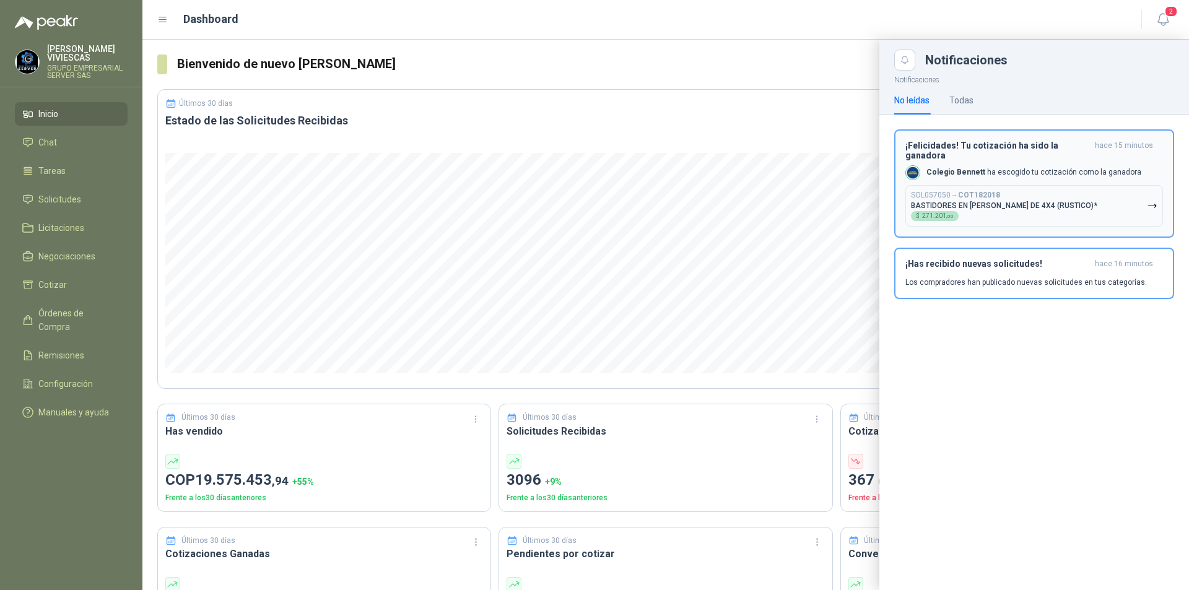  What do you see at coordinates (71, 228) in the screenshot?
I see `a: Licitaciones` at bounding box center [71, 228].